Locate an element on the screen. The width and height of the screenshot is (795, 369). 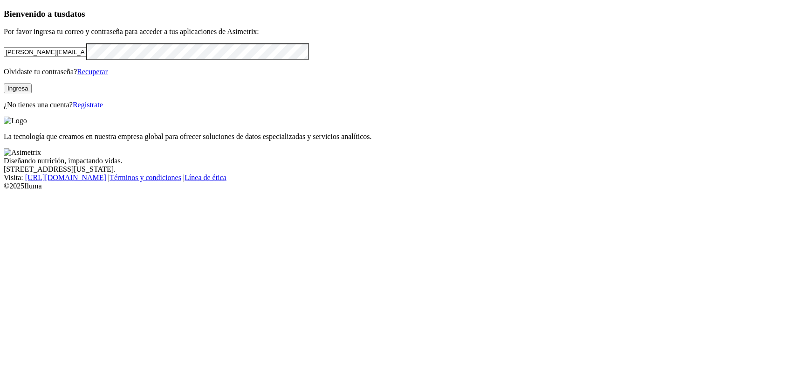
p: La tecnología que creamos en nuestra empresa global para ofrecer soluciones de datos especializad... is located at coordinates (398, 137).